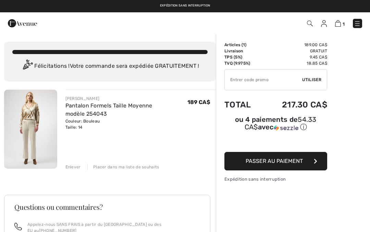 The height and width of the screenshot is (232, 370). I want to click on td: Livraison, so click(243, 51).